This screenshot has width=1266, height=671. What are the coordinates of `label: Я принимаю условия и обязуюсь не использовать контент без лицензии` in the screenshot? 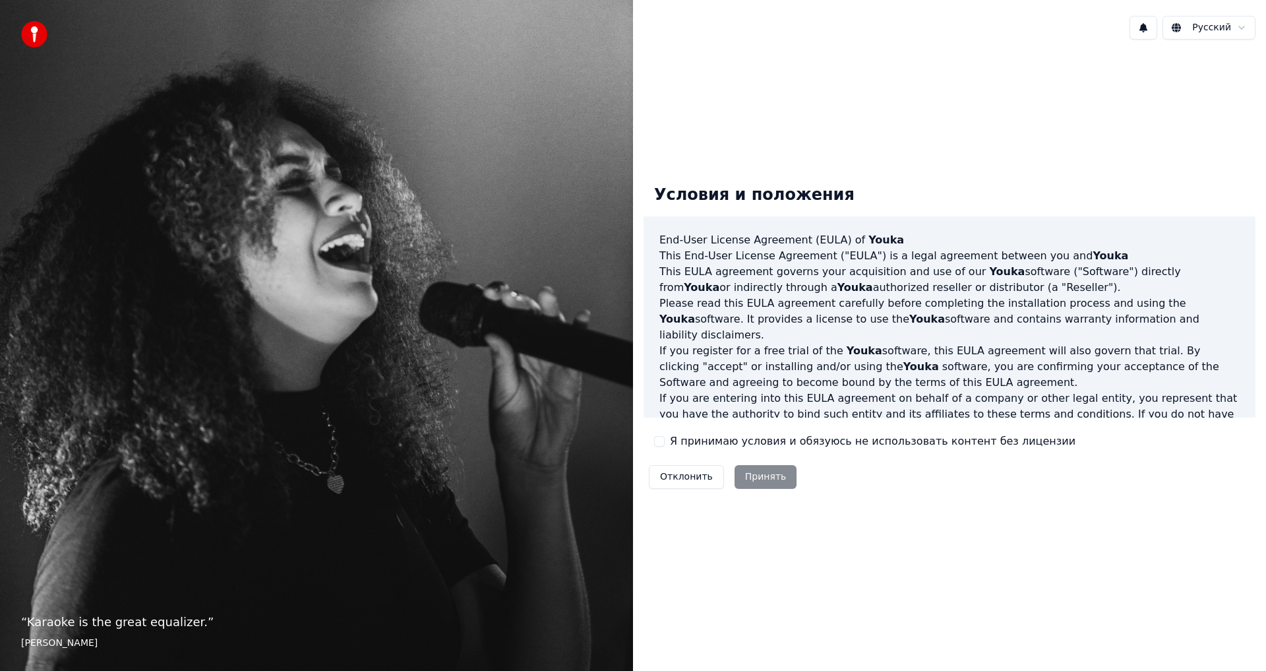 It's located at (872, 441).